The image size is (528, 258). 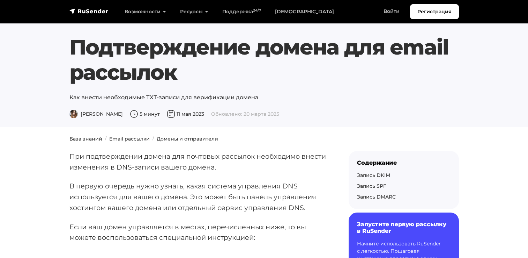 I want to click on a: Запись SPF, so click(x=372, y=186).